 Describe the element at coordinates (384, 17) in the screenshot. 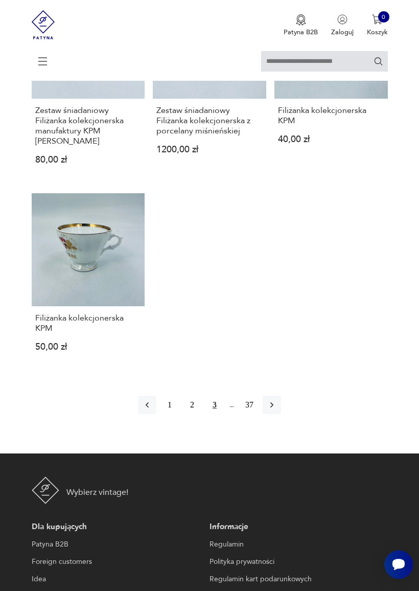

I see `div: 0` at that location.